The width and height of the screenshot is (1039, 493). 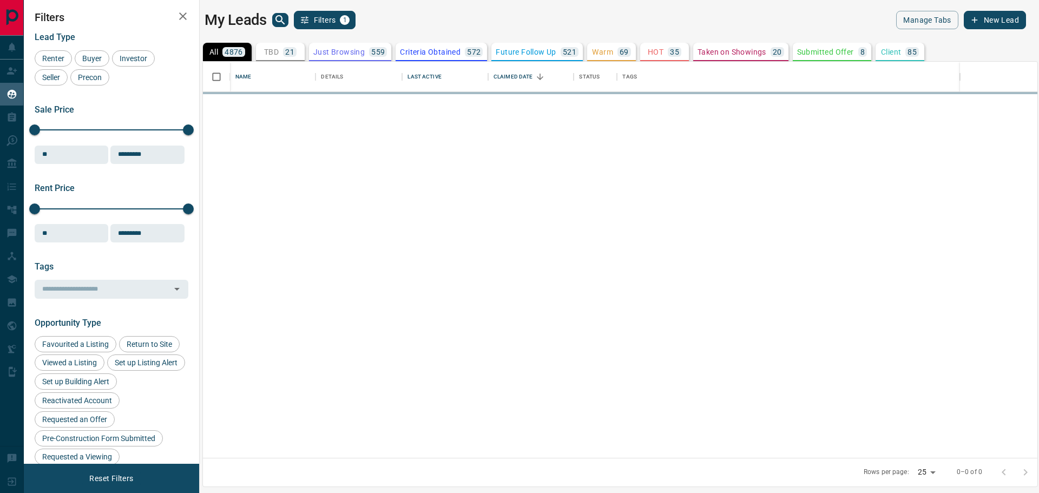 What do you see at coordinates (430, 52) in the screenshot?
I see `p: Criteria Obtained` at bounding box center [430, 52].